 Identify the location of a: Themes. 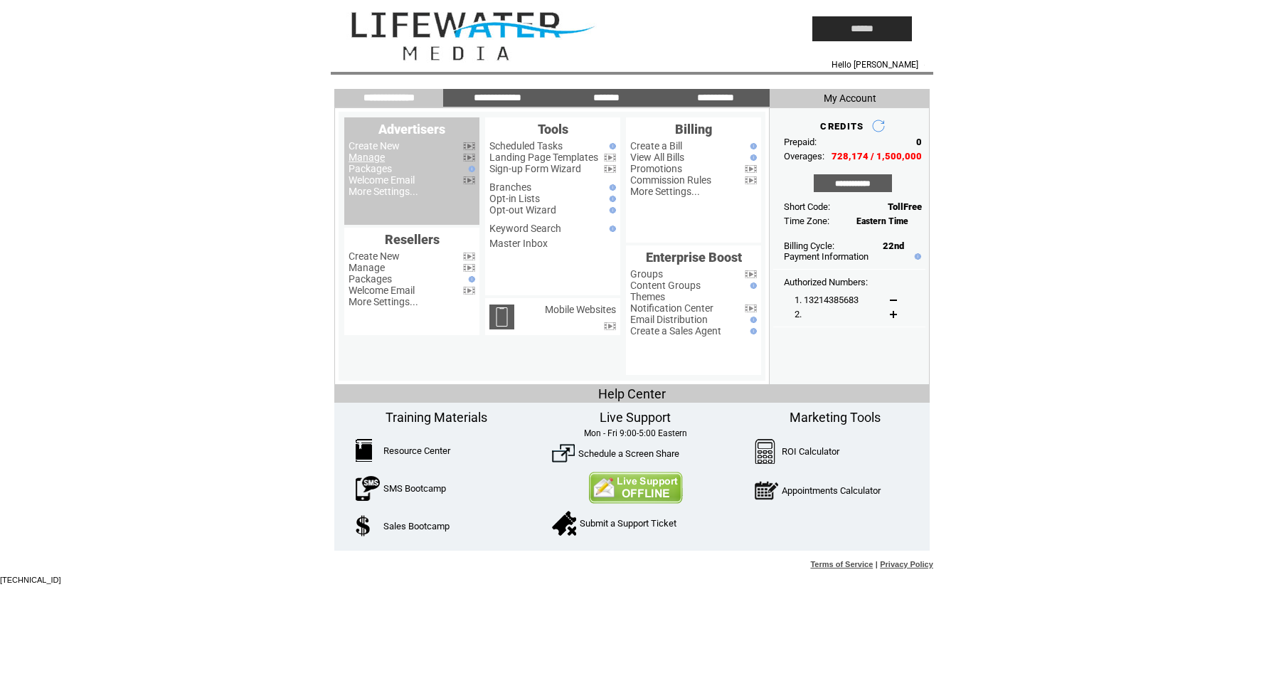
(648, 297).